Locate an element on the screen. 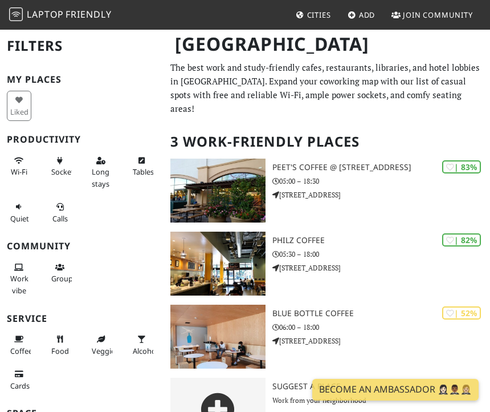 The image size is (490, 412). span: Group tables is located at coordinates (64, 278).